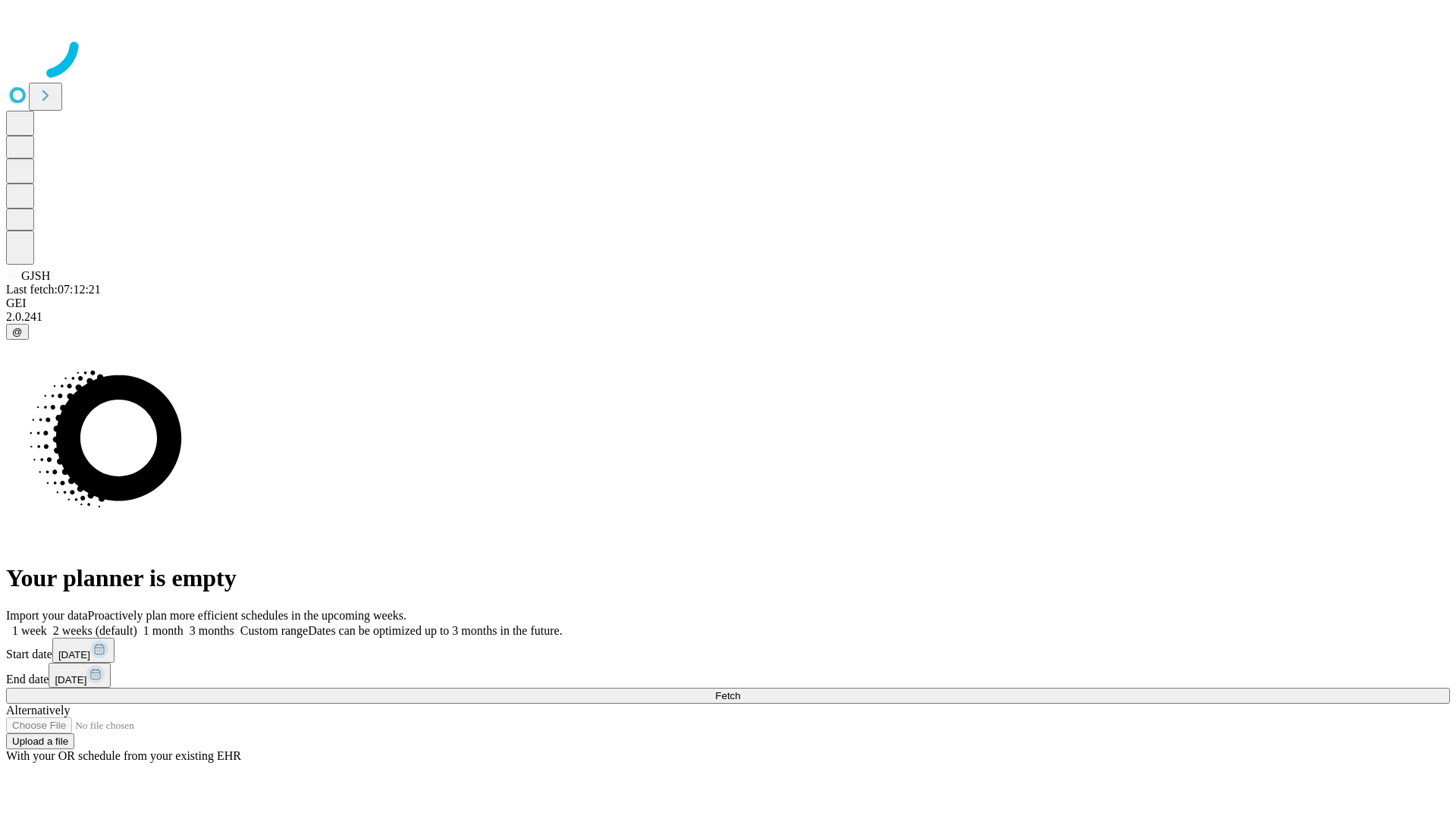 This screenshot has height=819, width=1456. I want to click on span: With your OR schedule from your existing EHR, so click(123, 755).